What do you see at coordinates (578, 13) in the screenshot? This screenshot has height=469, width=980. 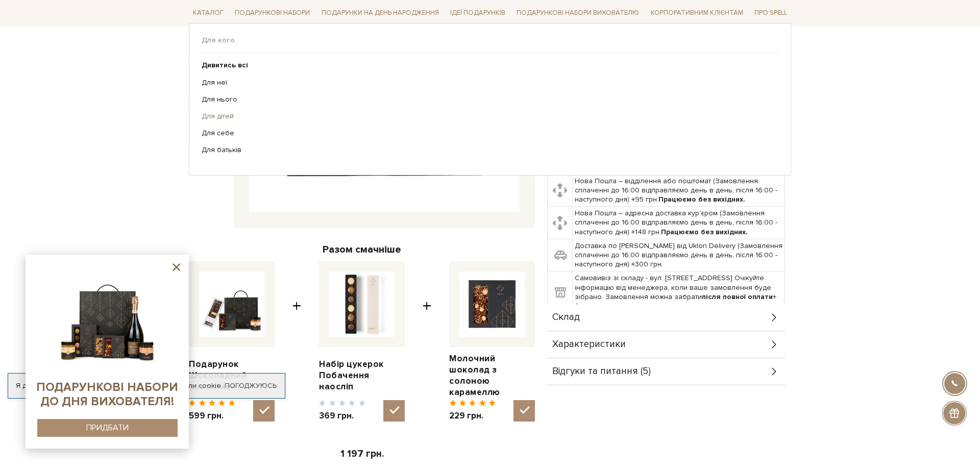 I see `a: Подарункові набори вихователю` at bounding box center [578, 13].